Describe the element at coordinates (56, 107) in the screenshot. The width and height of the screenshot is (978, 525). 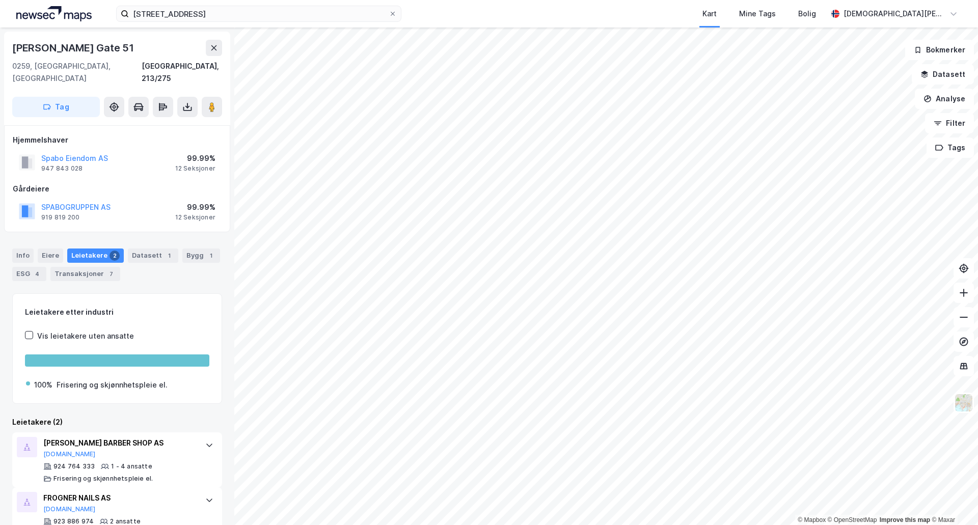
I see `button: Tag` at that location.